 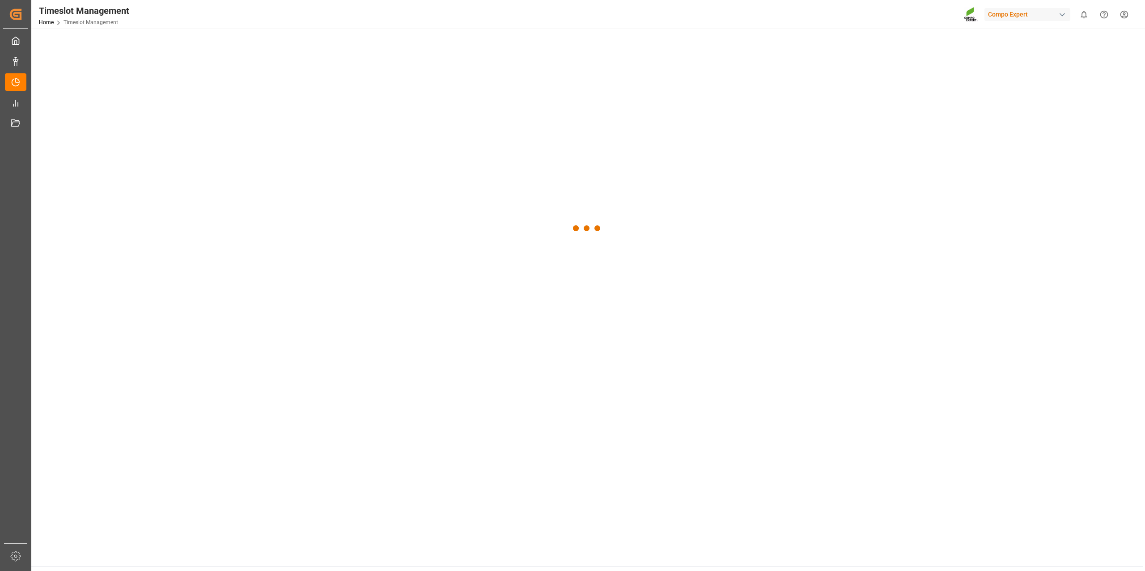 I want to click on img: Screenshot%202023-09-29%20at%2010.02.21.png_1712312052.png, so click(x=971, y=14).